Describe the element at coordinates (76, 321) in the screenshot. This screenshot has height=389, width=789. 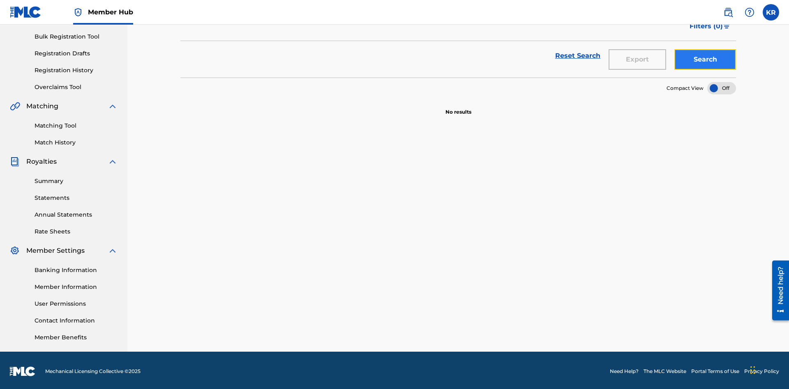
I see `a: Contact Information` at that location.